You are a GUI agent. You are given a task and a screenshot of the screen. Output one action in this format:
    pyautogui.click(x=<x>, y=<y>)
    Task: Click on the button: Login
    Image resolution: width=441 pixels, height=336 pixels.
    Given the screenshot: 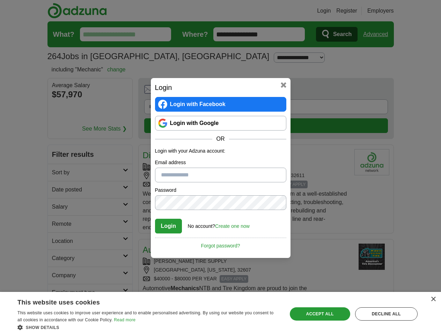 What is the action you would take?
    pyautogui.click(x=169, y=226)
    